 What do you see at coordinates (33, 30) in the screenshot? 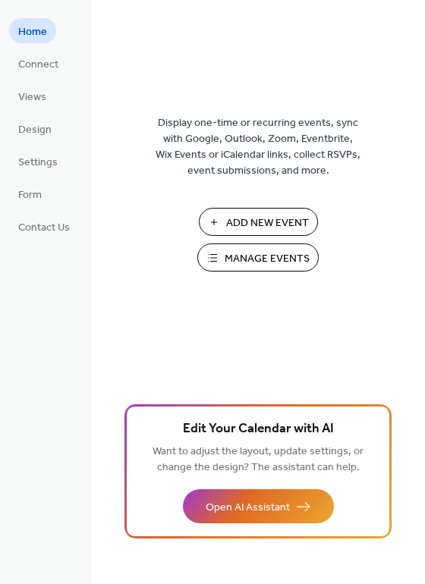
I see `a: Home` at bounding box center [33, 30].